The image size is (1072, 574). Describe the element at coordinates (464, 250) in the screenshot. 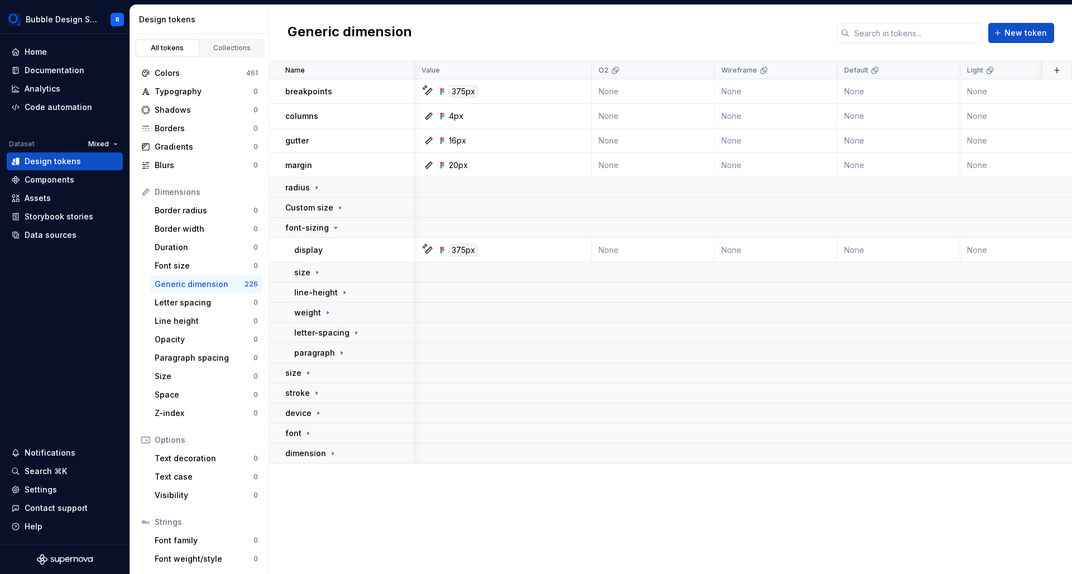

I see `div: 375px` at that location.